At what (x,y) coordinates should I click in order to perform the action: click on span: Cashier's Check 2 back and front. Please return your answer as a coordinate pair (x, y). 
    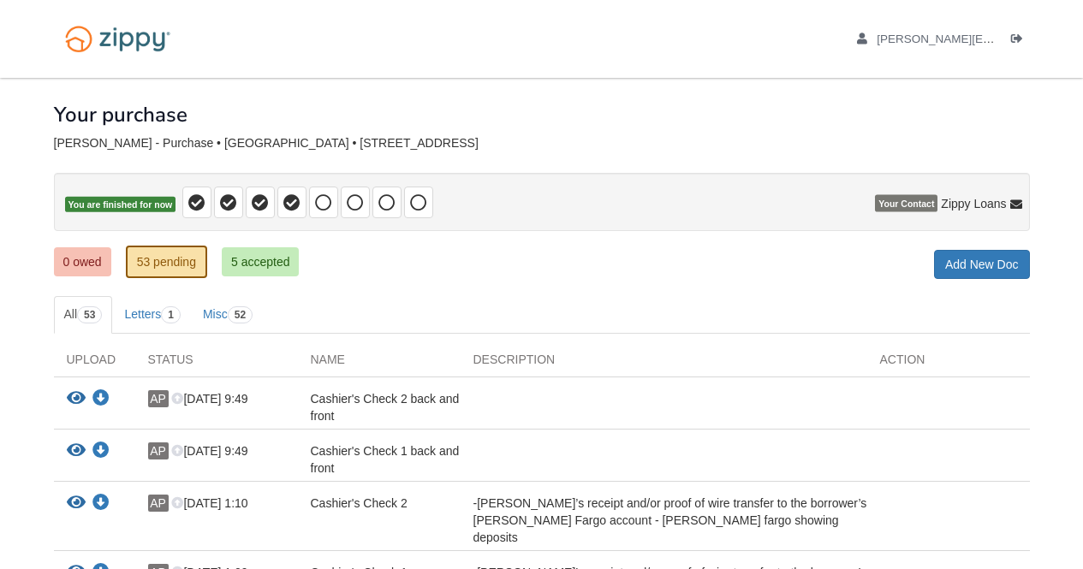
    Looking at the image, I should click on (385, 408).